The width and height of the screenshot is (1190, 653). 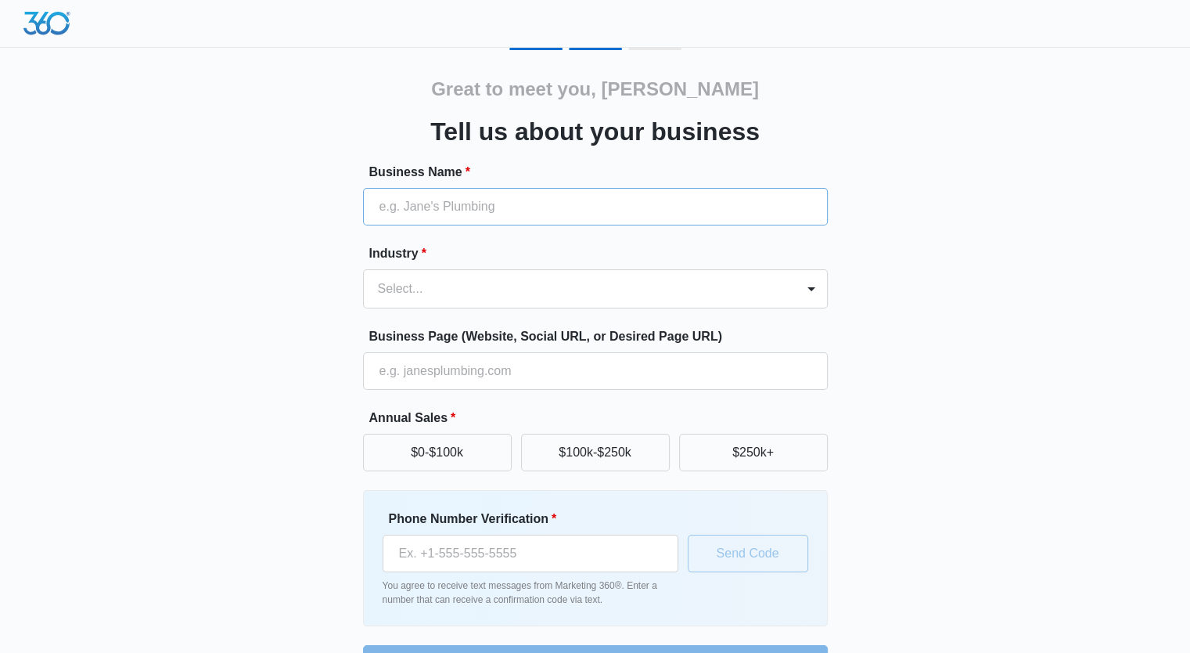 I want to click on button: $100k-$250k, so click(x=596, y=452).